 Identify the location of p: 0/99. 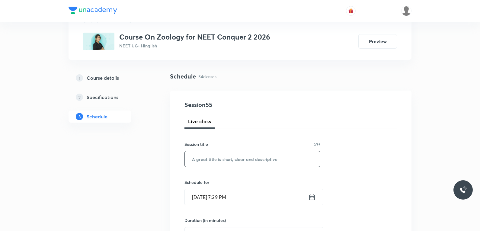
(317, 144).